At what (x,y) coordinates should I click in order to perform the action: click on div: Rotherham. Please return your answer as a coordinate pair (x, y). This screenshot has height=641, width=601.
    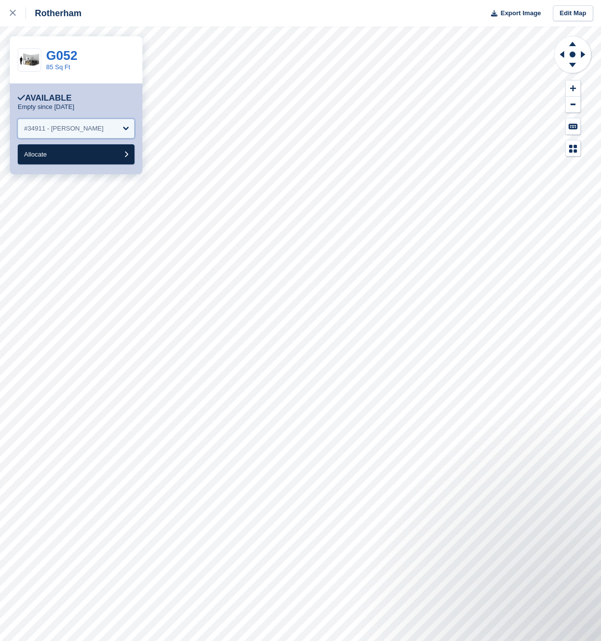
    Looking at the image, I should click on (54, 13).